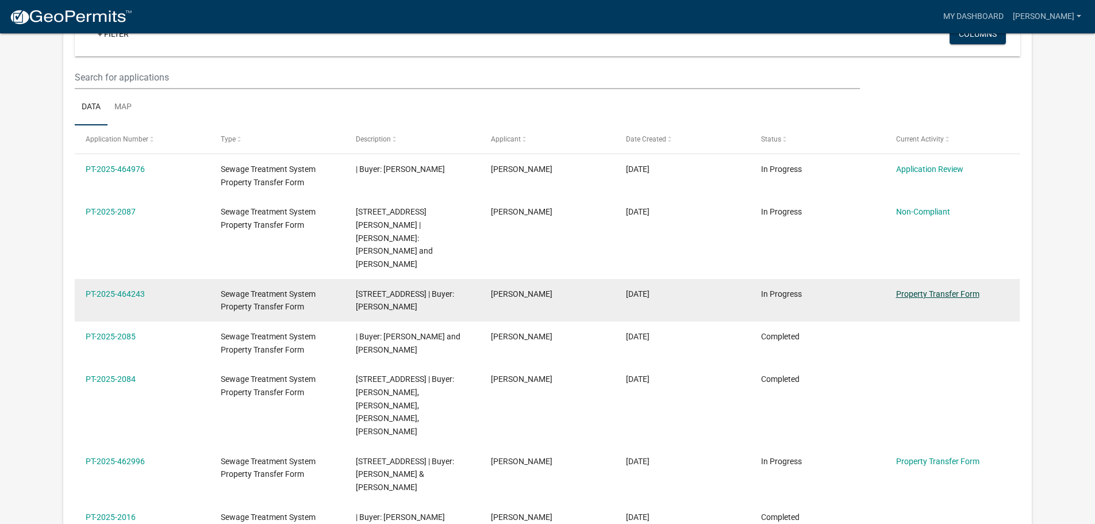  What do you see at coordinates (817, 139) in the screenshot?
I see `datatable-header-cell: Status` at bounding box center [817, 139].